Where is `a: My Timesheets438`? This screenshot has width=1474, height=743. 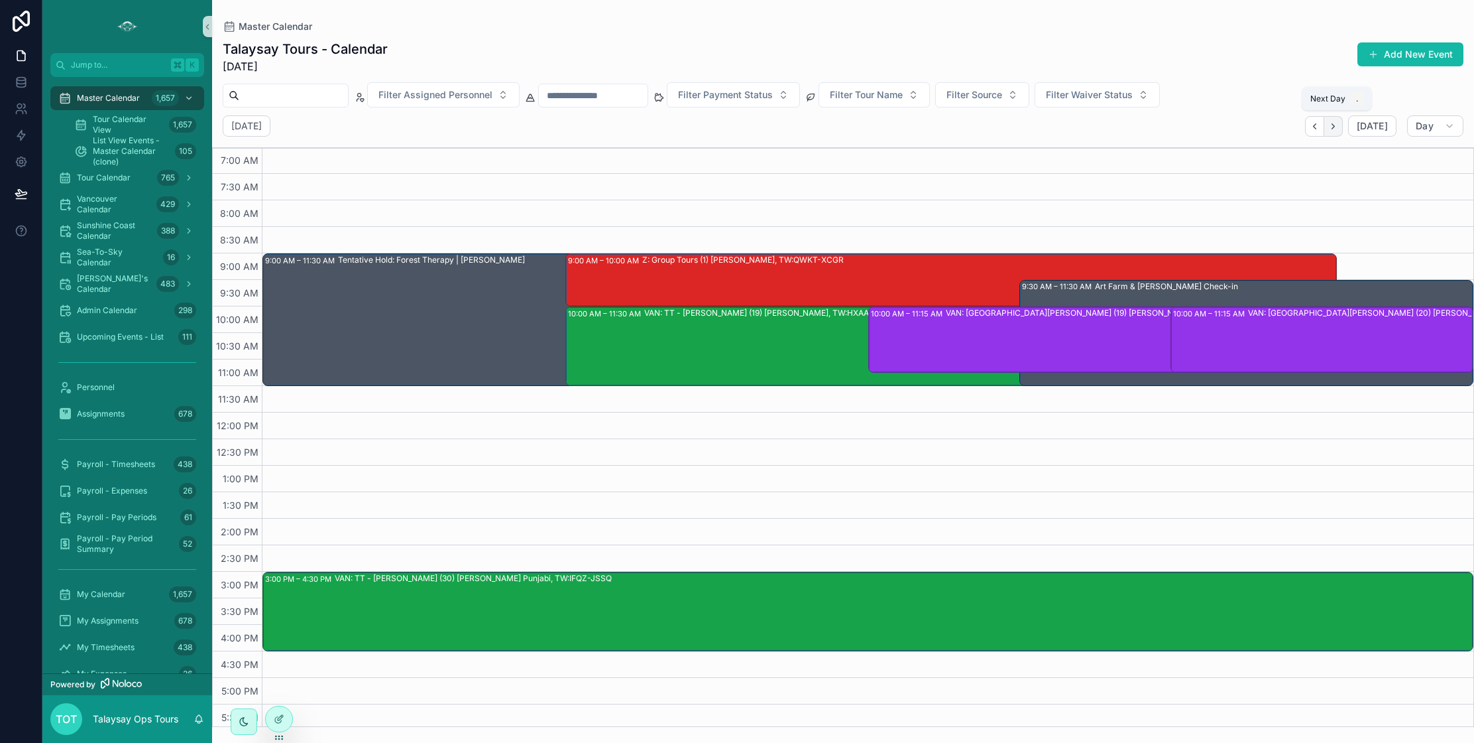 a: My Timesheets438 is located at coordinates (127, 647).